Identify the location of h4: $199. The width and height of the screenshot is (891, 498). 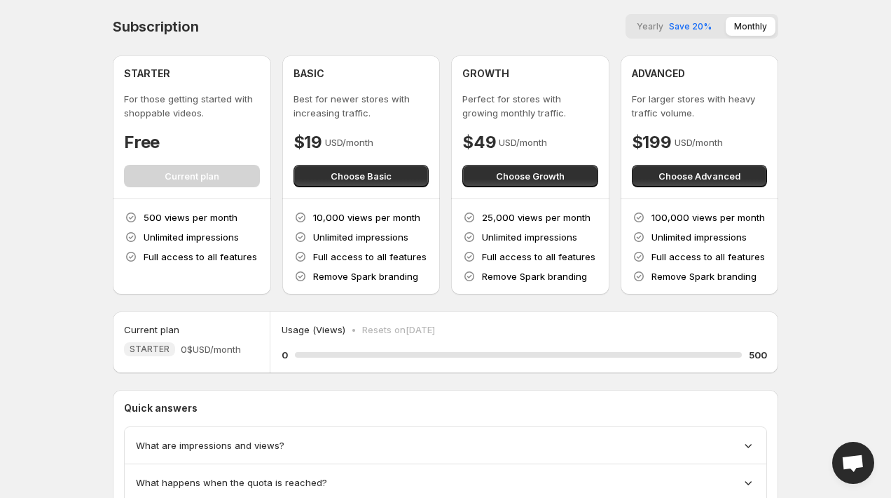
(652, 142).